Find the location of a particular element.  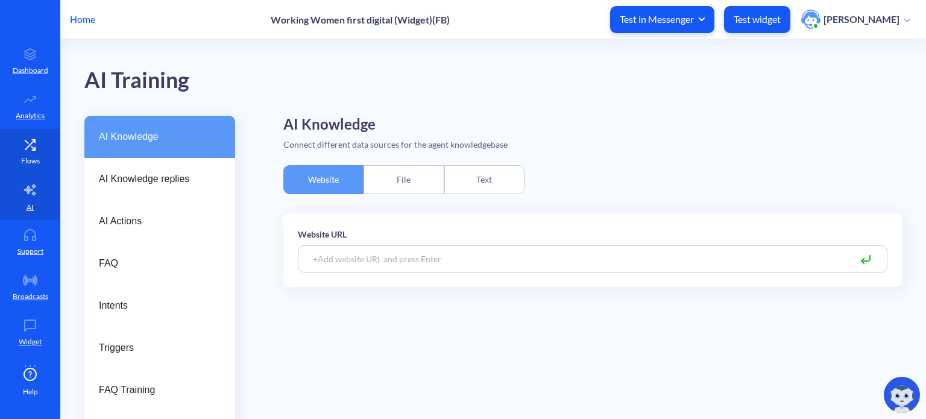

div: File is located at coordinates (404, 180).